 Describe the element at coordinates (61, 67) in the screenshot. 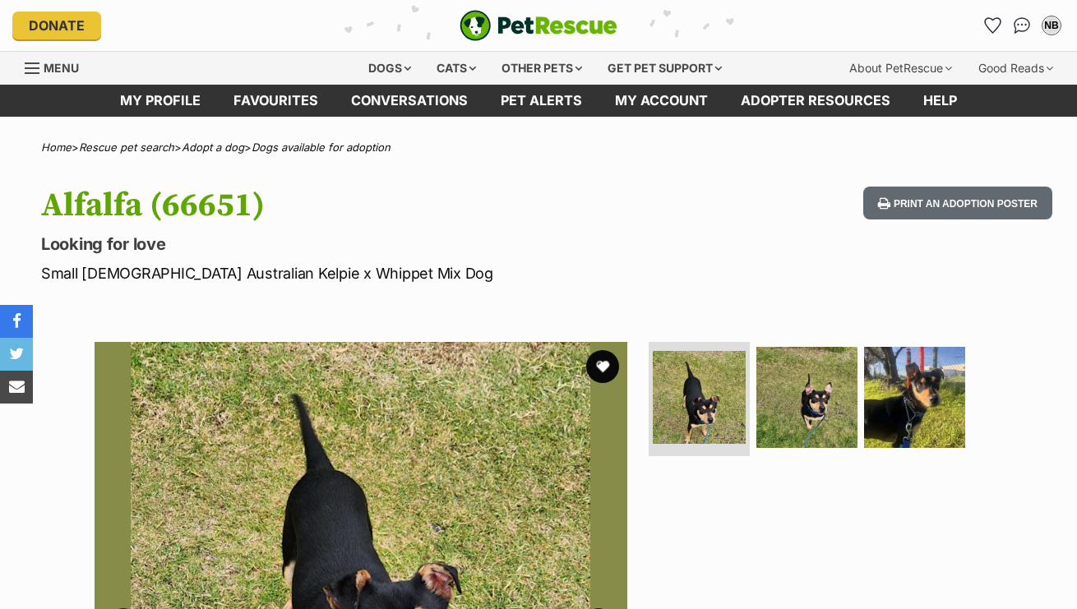

I see `span: Menu` at that location.